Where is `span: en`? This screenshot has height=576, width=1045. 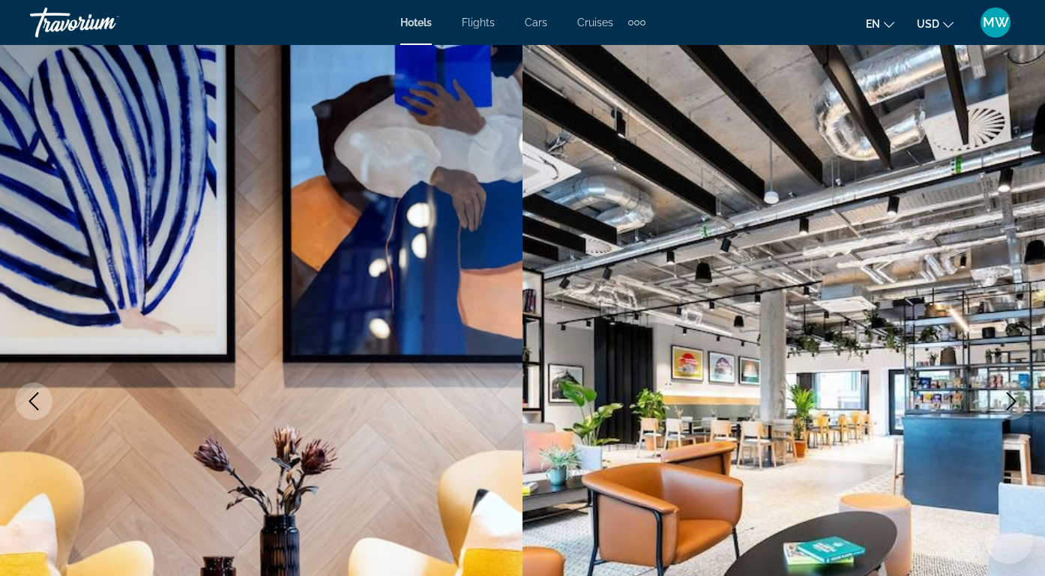
span: en is located at coordinates (873, 24).